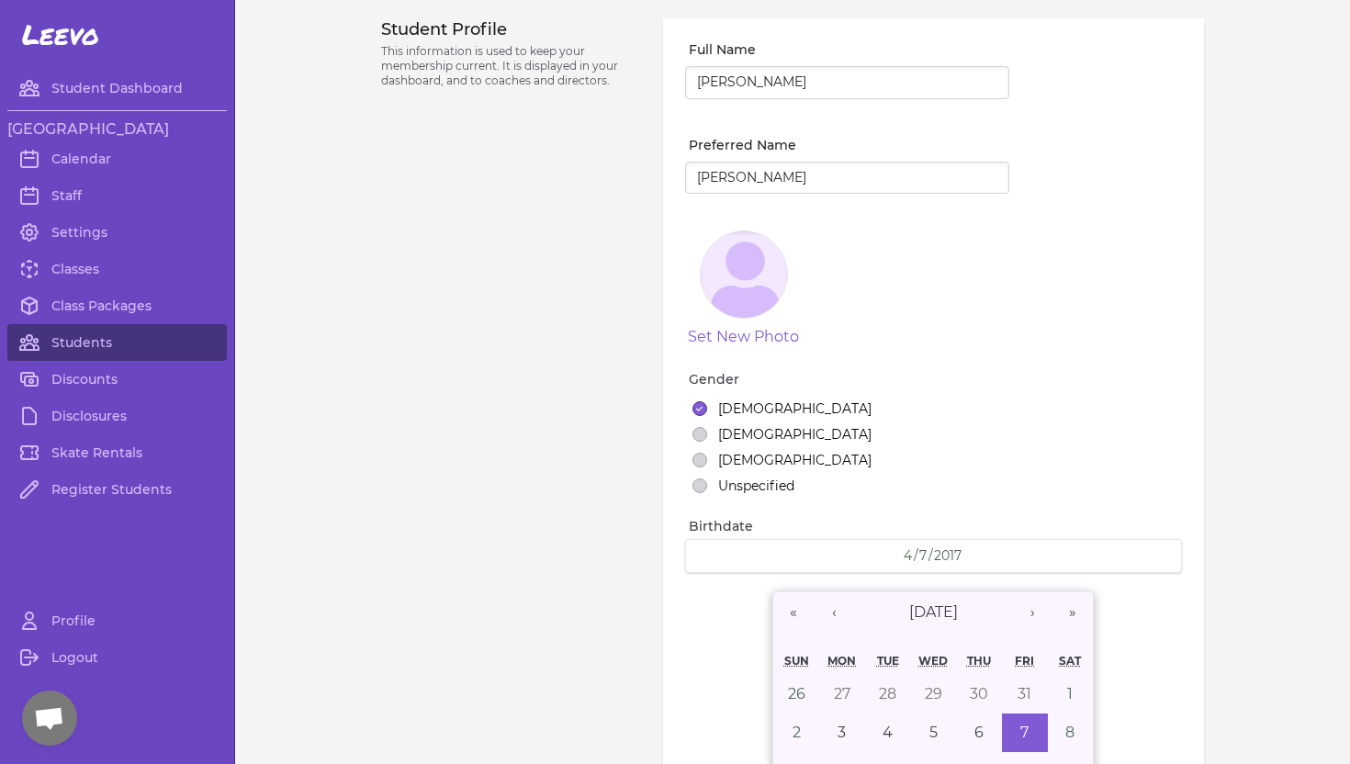 This screenshot has width=1350, height=764. Describe the element at coordinates (908, 556) in the screenshot. I see `input: MM` at that location.